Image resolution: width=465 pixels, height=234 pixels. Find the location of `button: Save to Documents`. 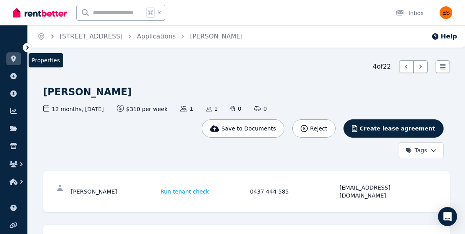

button: Save to Documents is located at coordinates (243, 129).